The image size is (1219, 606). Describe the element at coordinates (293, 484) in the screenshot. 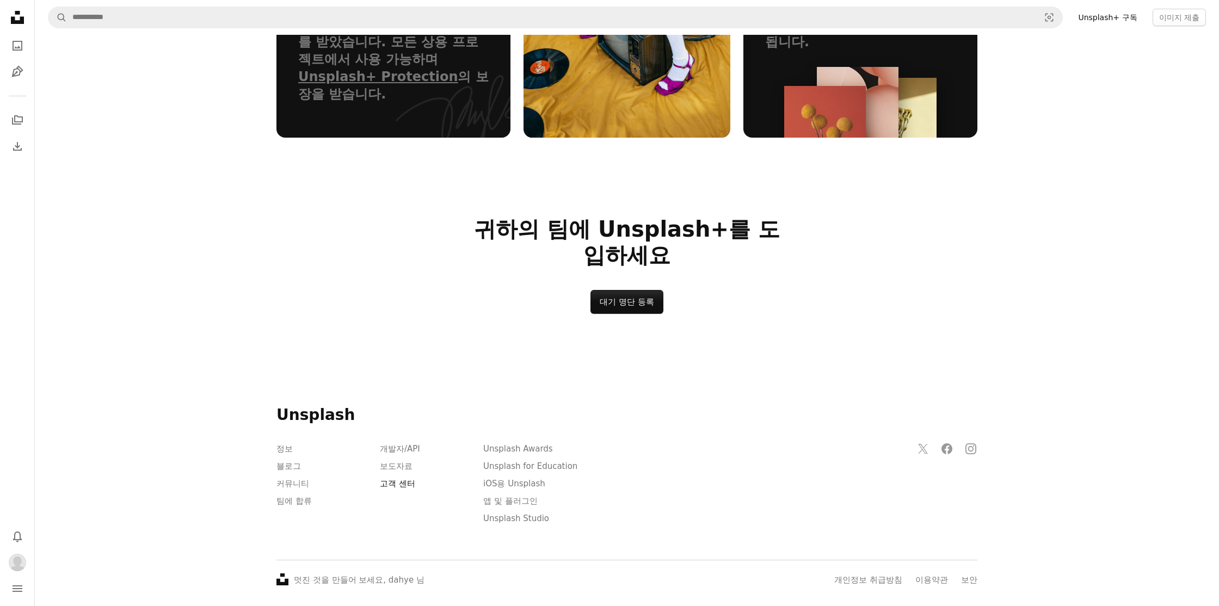

I see `a: 커뮤니티` at that location.